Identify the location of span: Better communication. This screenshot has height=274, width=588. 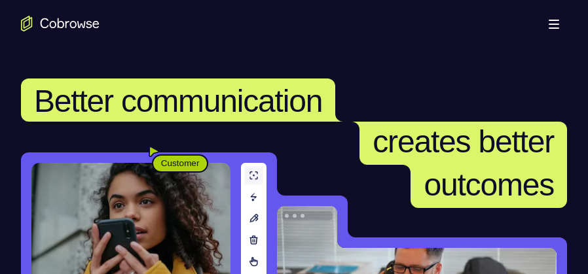
(178, 101).